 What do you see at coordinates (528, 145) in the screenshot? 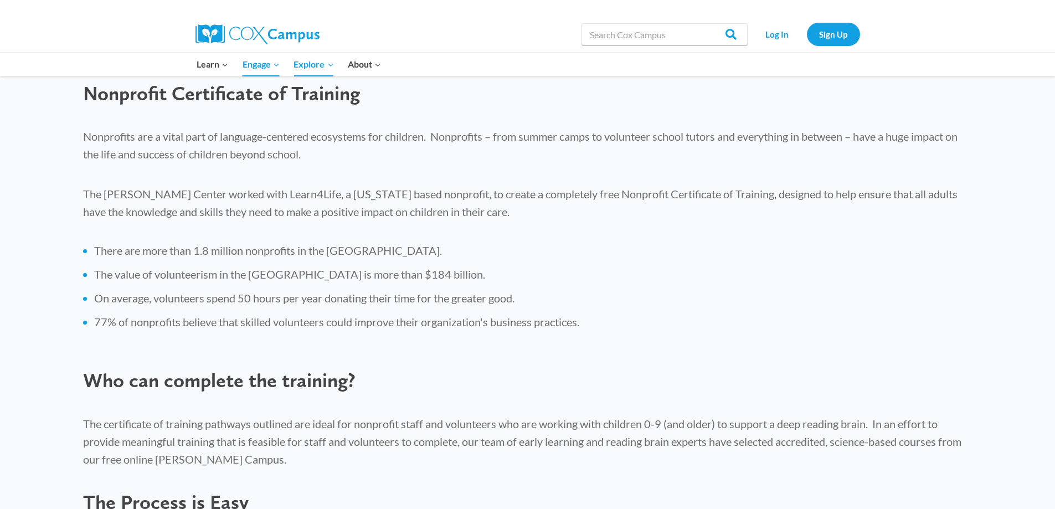
I see `p: Nonprofits are a vital part of language-centered ecosystems for children. Nonprofits – from summe...` at bounding box center [528, 145].